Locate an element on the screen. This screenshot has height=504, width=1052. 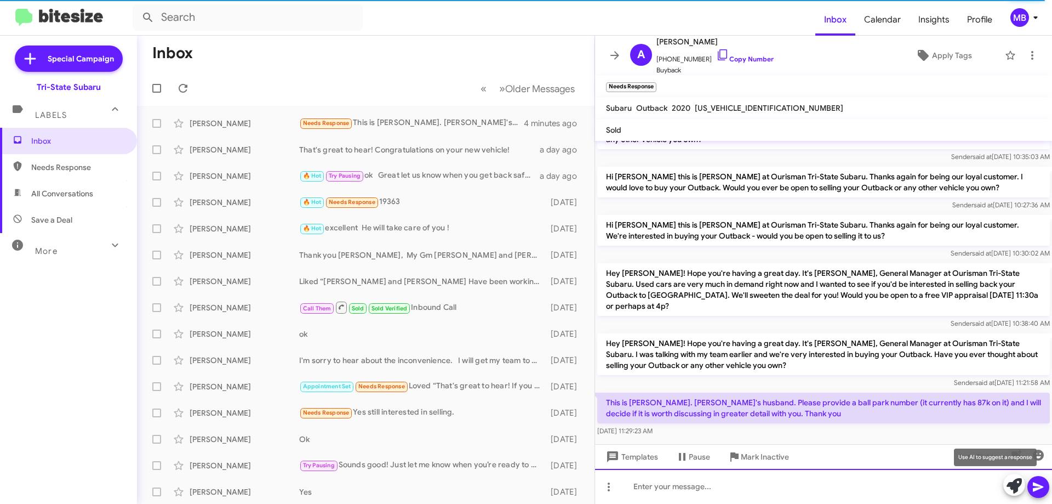
div: MB is located at coordinates (1020, 18).